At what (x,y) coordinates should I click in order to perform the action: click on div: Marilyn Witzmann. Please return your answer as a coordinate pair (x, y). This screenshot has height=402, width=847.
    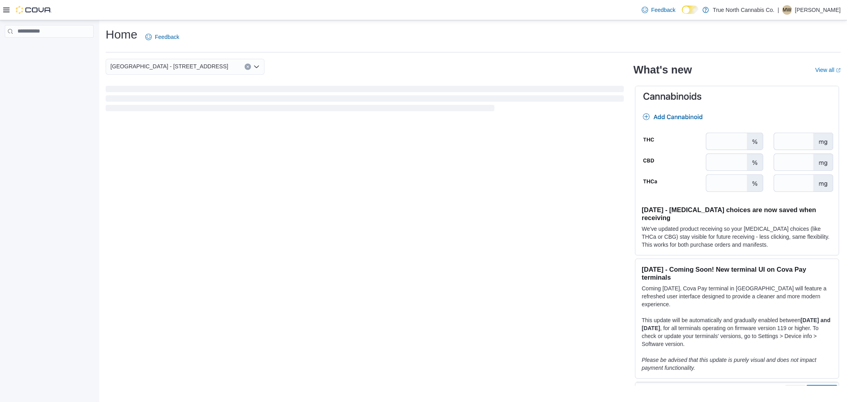
    Looking at the image, I should click on (787, 10).